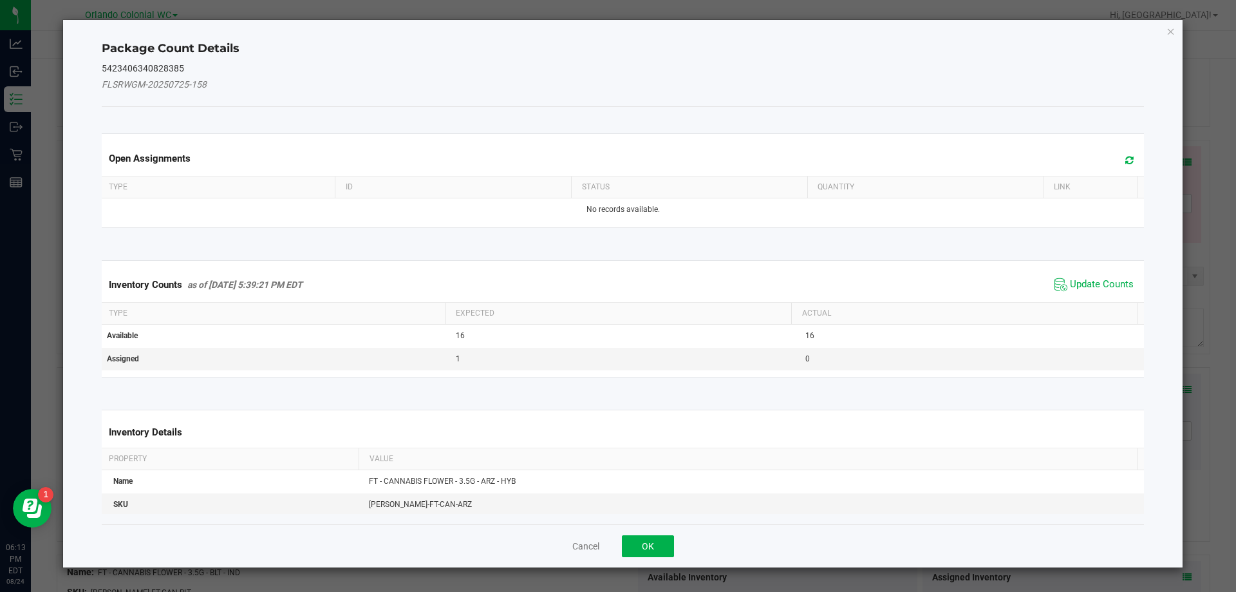 This screenshot has height=592, width=1236. Describe the element at coordinates (835, 187) in the screenshot. I see `span: Quantity` at that location.